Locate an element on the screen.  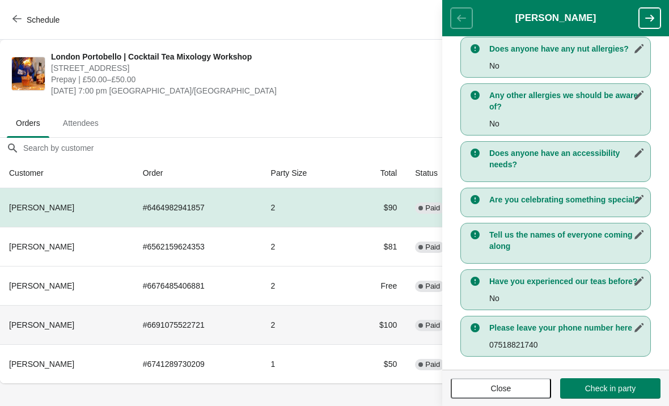
h3: Please leave your phone number here is located at coordinates (567, 328).